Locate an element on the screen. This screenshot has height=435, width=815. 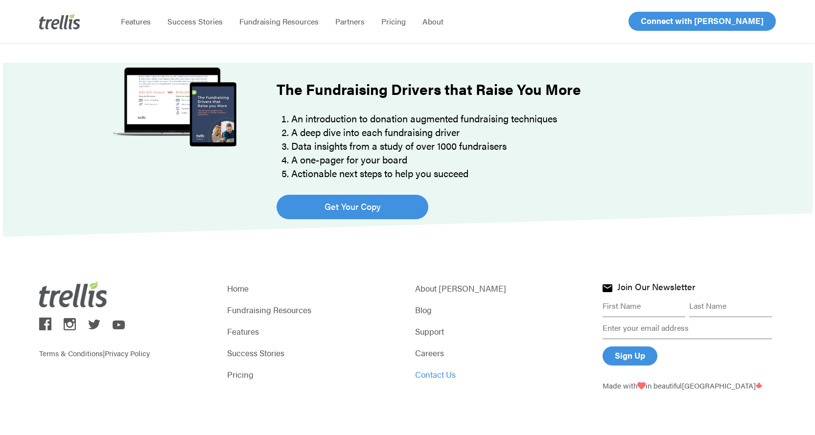
a: Contact Us is located at coordinates (502, 374).